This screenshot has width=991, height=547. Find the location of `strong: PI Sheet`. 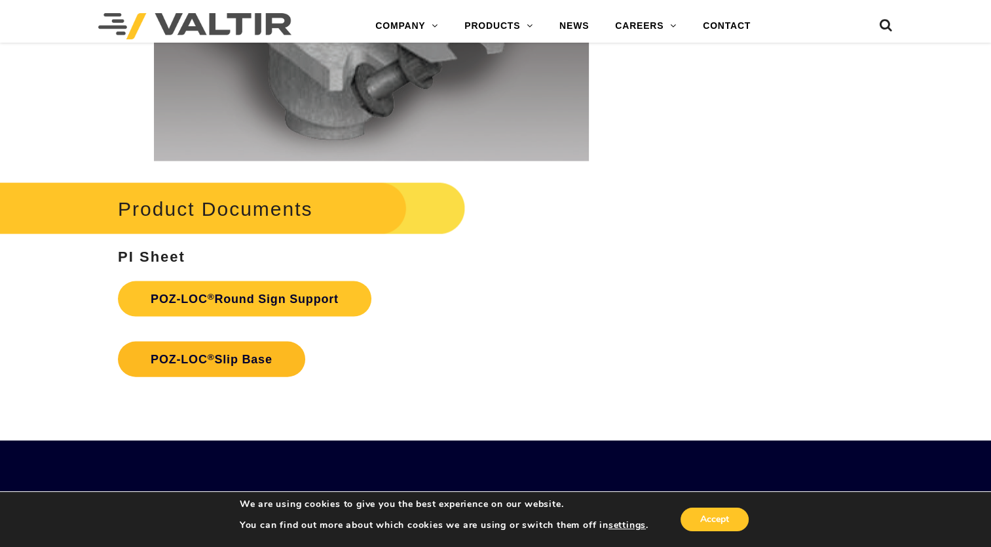

strong: PI Sheet is located at coordinates (151, 256).